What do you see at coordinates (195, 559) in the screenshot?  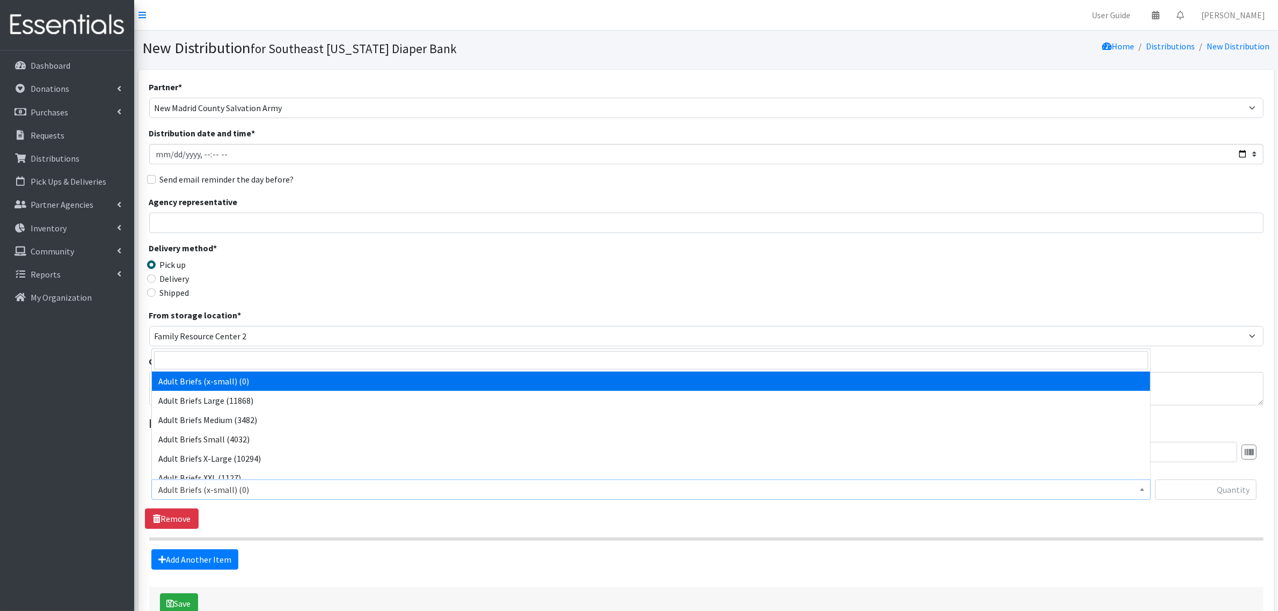 I see `a: Add Another Item` at bounding box center [195, 559].